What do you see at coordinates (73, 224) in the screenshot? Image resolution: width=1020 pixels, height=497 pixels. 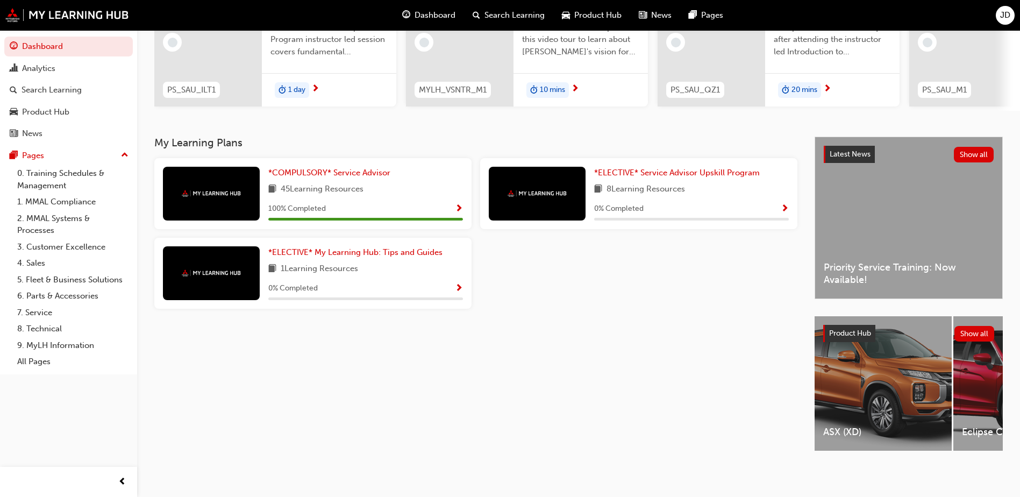 I see `a: 2. MMAL Systems & Processes` at bounding box center [73, 224].